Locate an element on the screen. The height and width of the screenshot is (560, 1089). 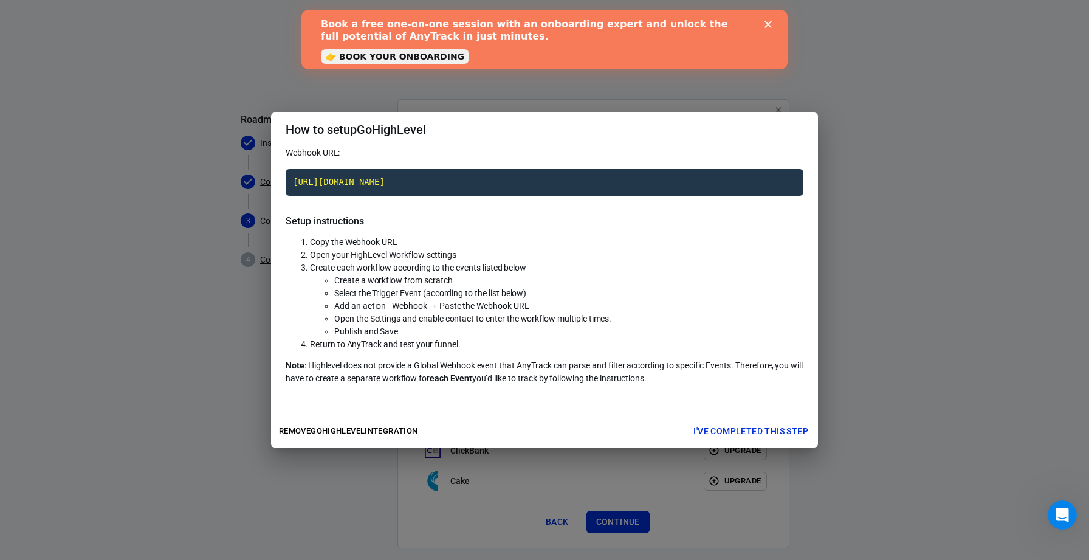
span: Create a workflow from scratch is located at coordinates (393, 280).